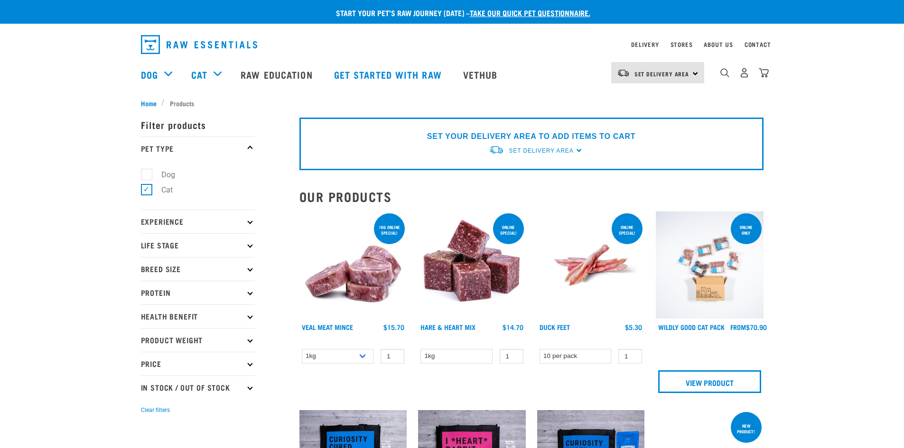 The height and width of the screenshot is (448, 904). Describe the element at coordinates (149, 74) in the screenshot. I see `a: Dog` at that location.